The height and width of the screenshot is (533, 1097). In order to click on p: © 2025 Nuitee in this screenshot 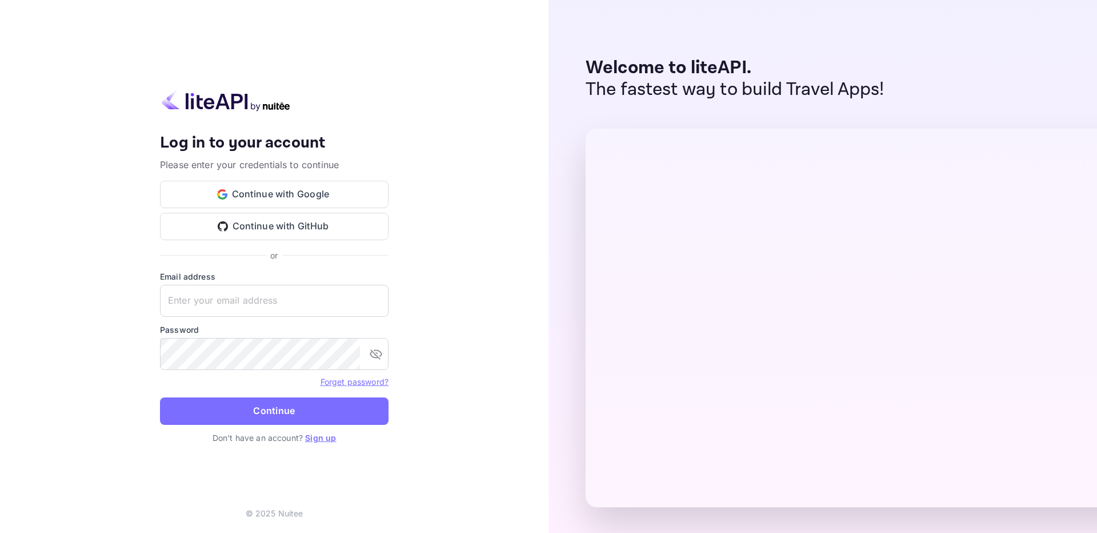, I will do `click(274, 513)`.